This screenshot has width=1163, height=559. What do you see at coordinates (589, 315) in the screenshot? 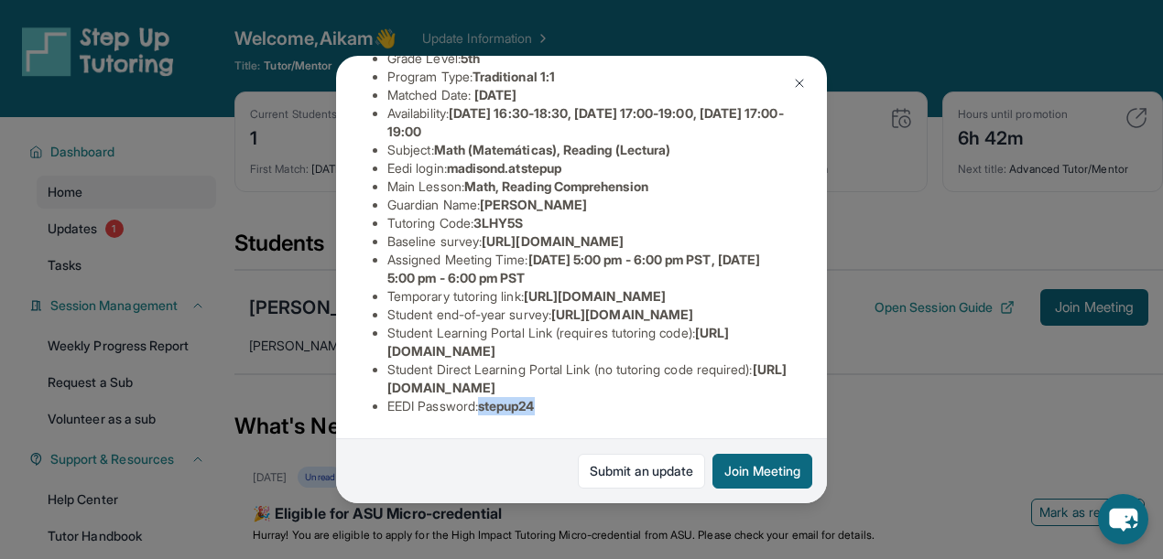
I see `li: Student end-of-year survey :` at bounding box center [589, 315].